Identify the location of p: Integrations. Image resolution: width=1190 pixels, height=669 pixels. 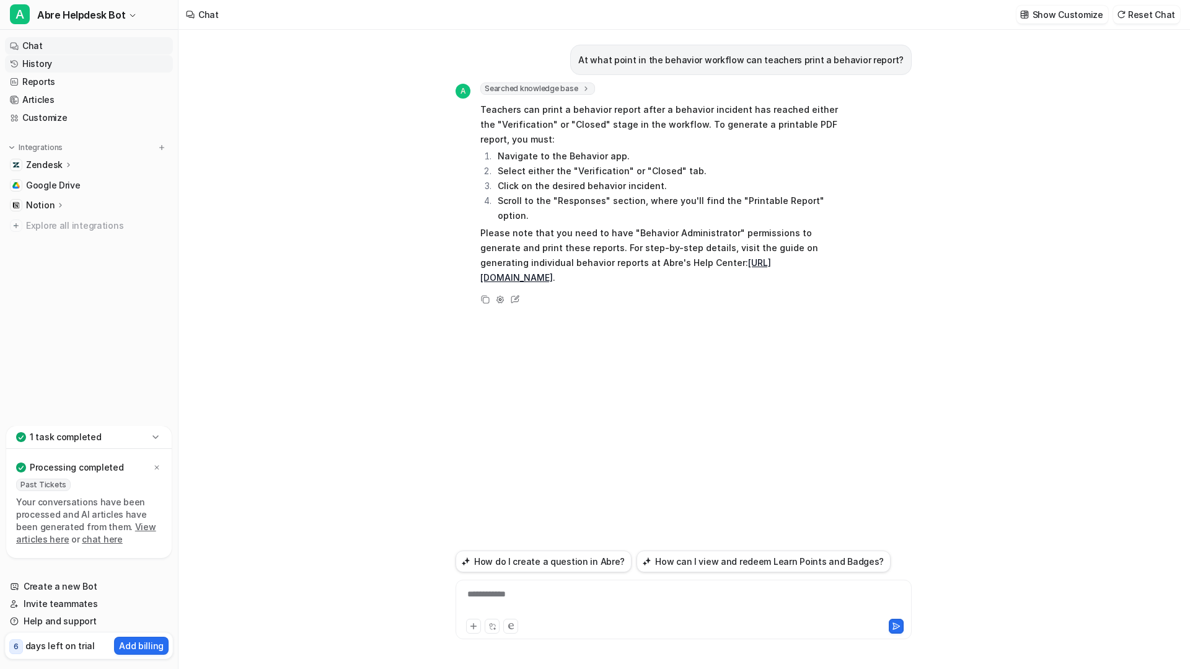
(40, 148).